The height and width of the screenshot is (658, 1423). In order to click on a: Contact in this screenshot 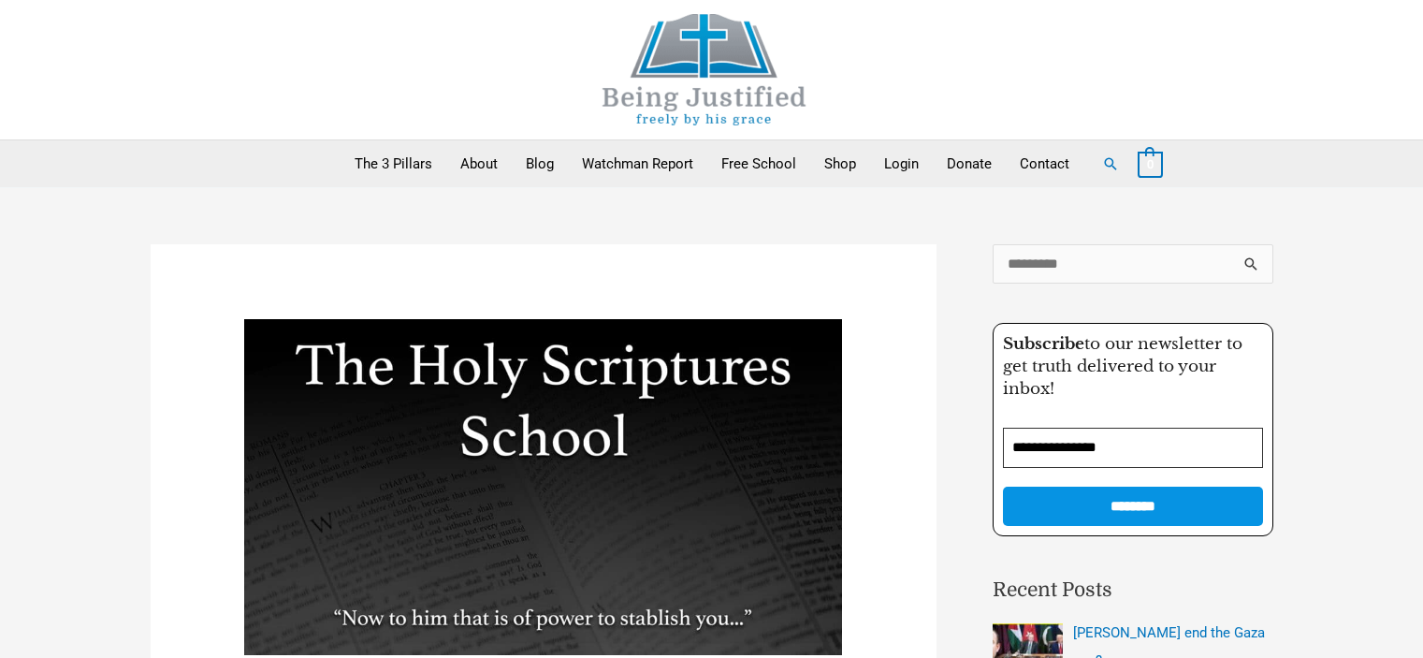, I will do `click(1044, 164)`.